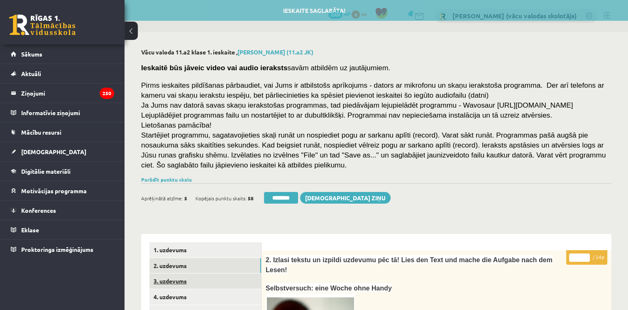 This screenshot has height=310, width=628. What do you see at coordinates (62, 132) in the screenshot?
I see `a: Mācību resursi` at bounding box center [62, 132].